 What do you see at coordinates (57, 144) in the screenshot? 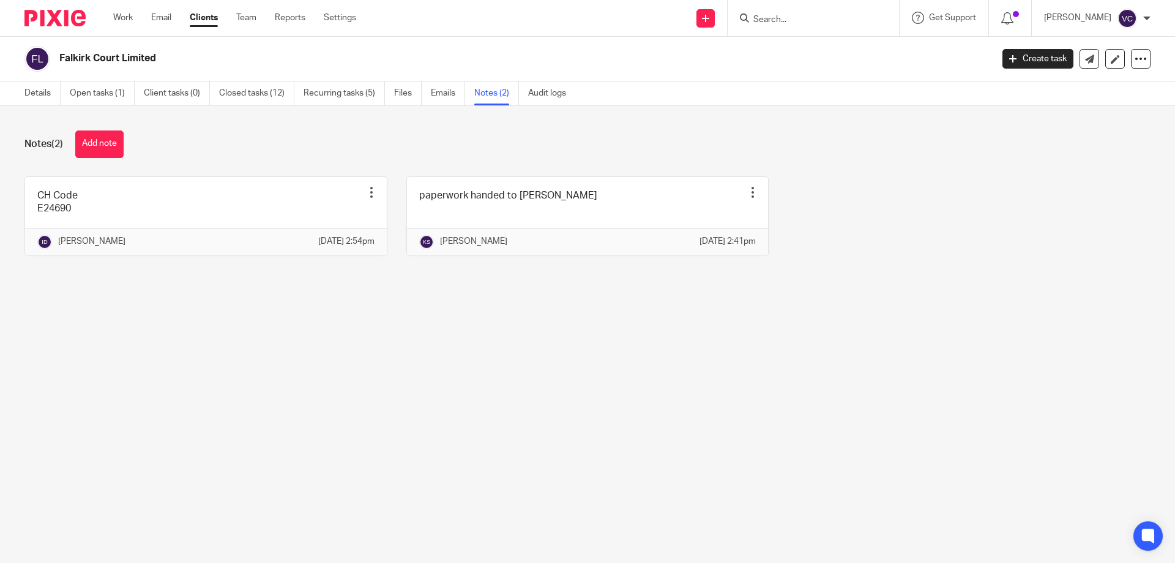
I see `span: (2)` at bounding box center [57, 144].